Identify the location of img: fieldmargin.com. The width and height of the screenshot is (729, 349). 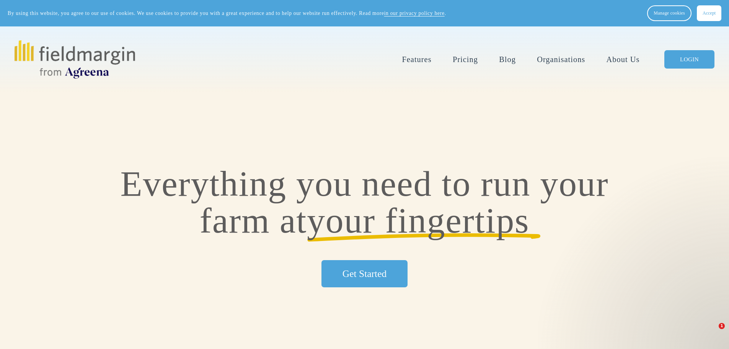
(75, 59).